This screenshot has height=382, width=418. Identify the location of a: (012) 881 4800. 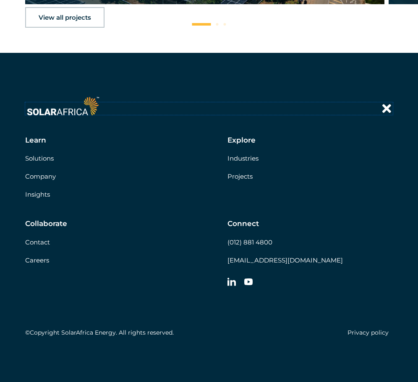
(250, 242).